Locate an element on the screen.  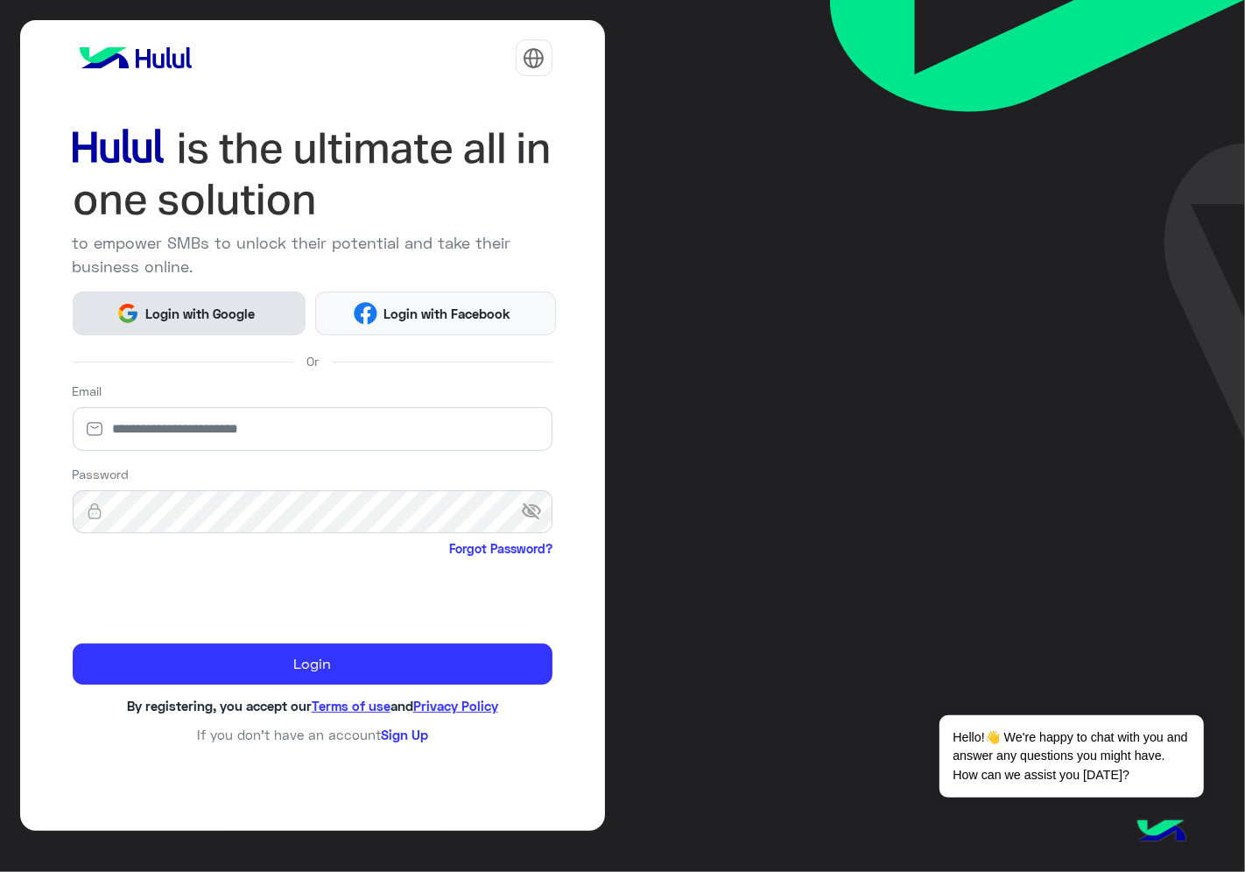
a: Terms of use is located at coordinates (351, 706).